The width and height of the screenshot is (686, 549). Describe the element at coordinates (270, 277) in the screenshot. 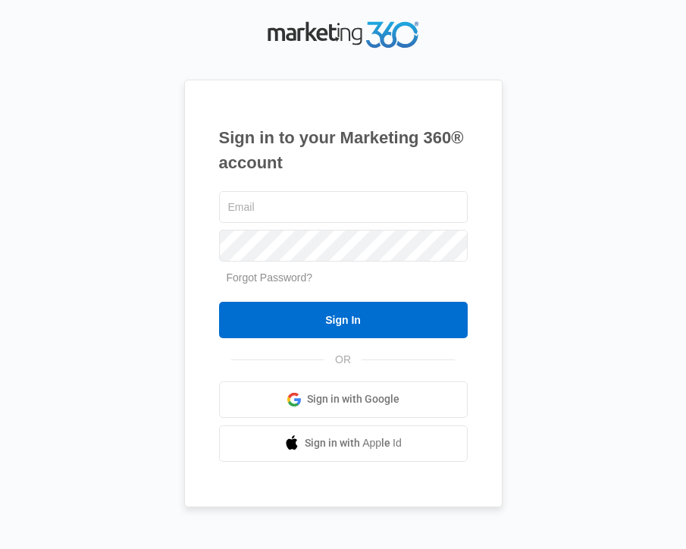

I see `a: Forgot Password?` at that location.